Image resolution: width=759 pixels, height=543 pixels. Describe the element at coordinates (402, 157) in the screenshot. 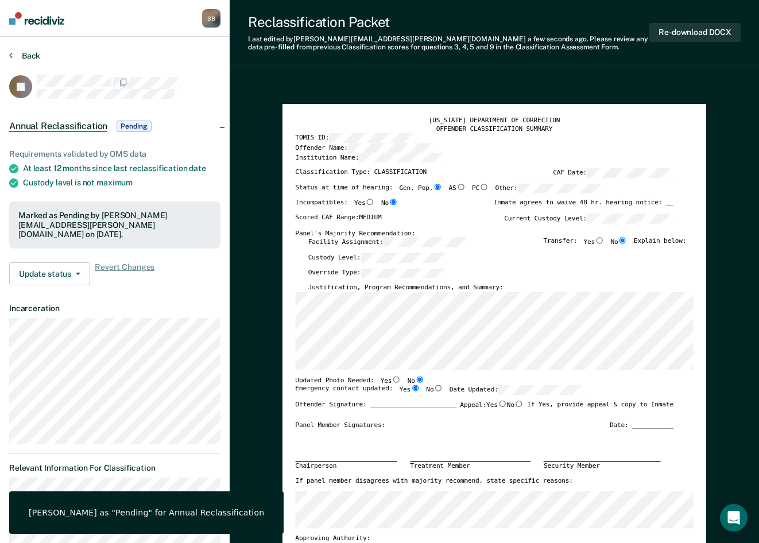

I see `input: Institution Name:` at that location.